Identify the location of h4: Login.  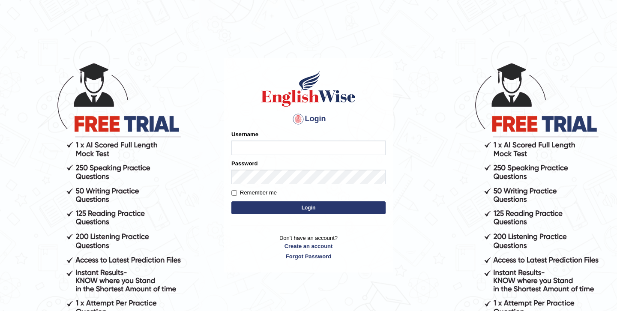
(308, 119).